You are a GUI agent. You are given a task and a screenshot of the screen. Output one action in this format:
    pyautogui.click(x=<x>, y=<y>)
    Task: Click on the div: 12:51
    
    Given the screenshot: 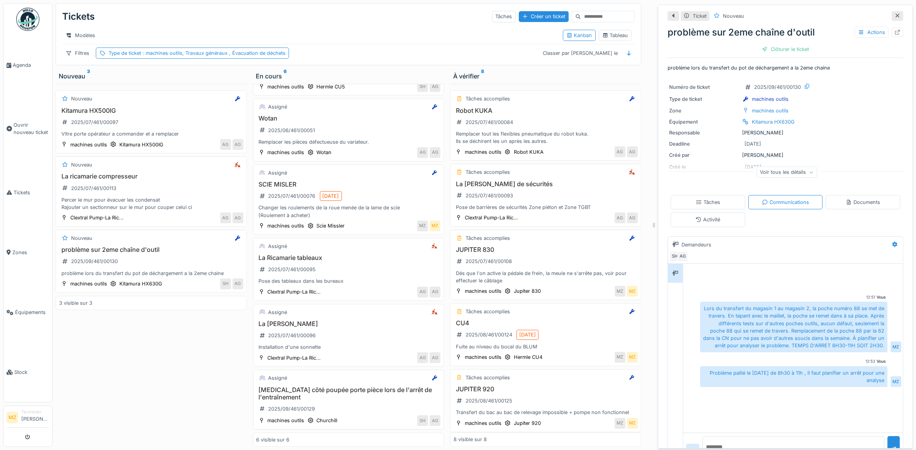 What is the action you would take?
    pyautogui.click(x=870, y=297)
    